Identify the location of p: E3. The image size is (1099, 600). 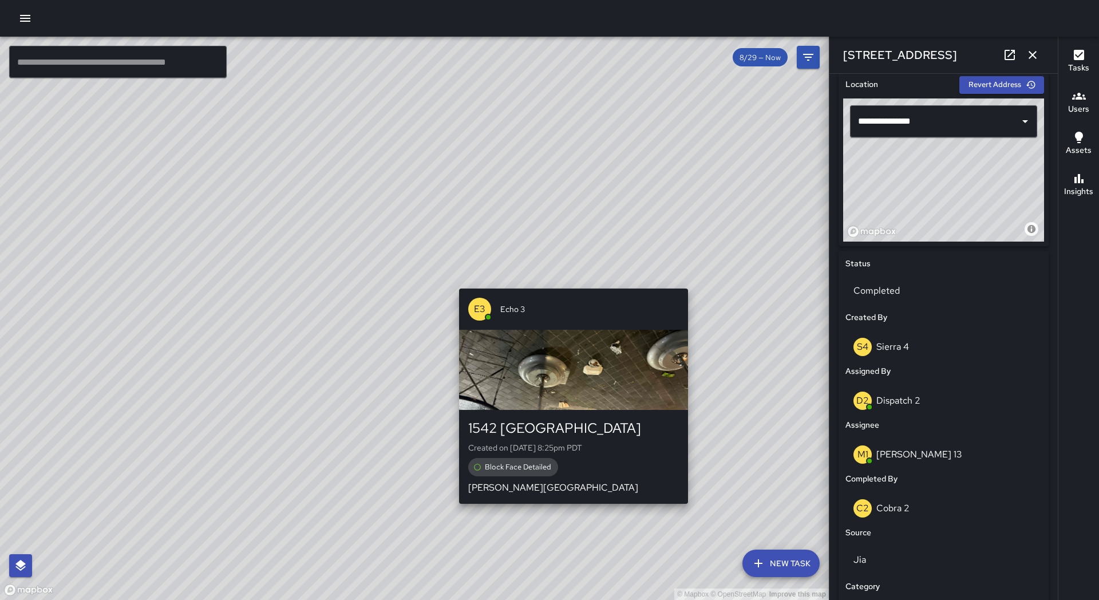
(480, 309).